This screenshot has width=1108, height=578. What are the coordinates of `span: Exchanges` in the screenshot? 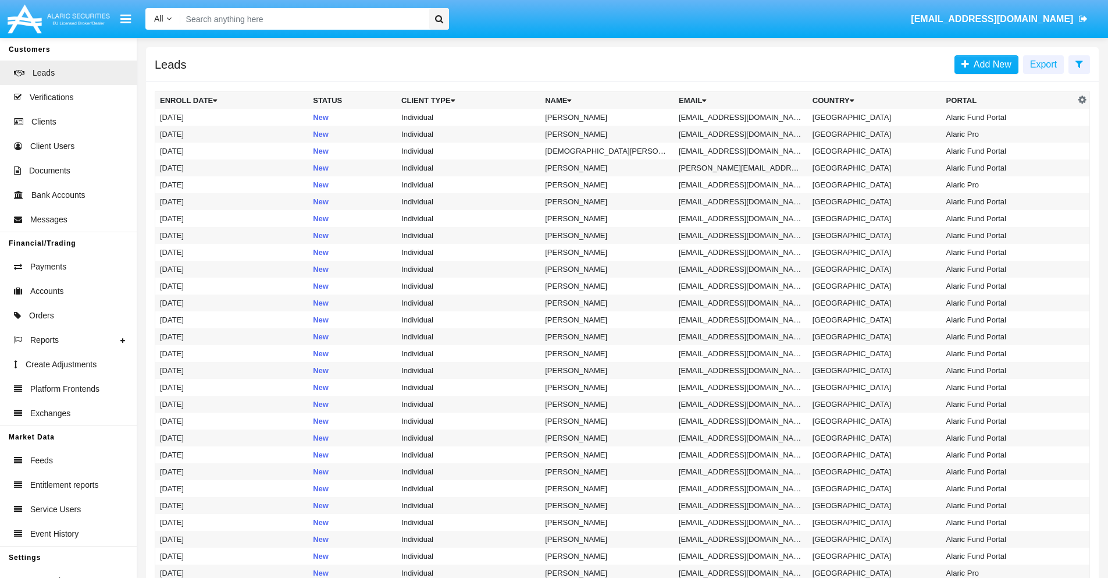 It's located at (50, 413).